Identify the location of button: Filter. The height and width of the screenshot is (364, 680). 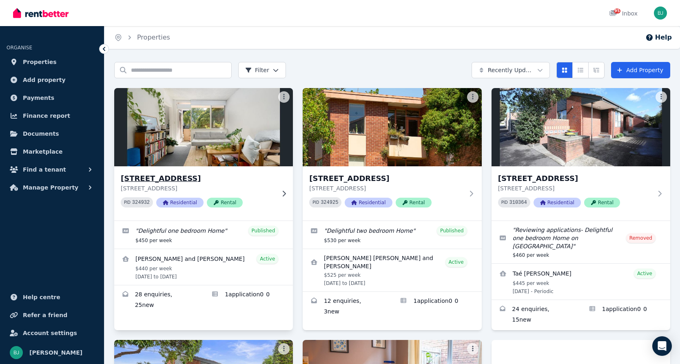
(262, 70).